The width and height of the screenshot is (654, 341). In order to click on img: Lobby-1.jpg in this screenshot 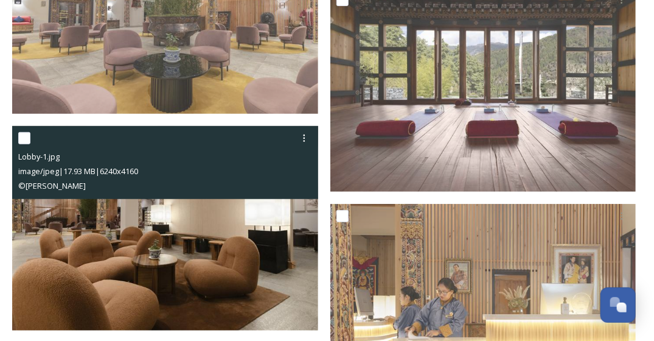, I will do `click(165, 228)`.